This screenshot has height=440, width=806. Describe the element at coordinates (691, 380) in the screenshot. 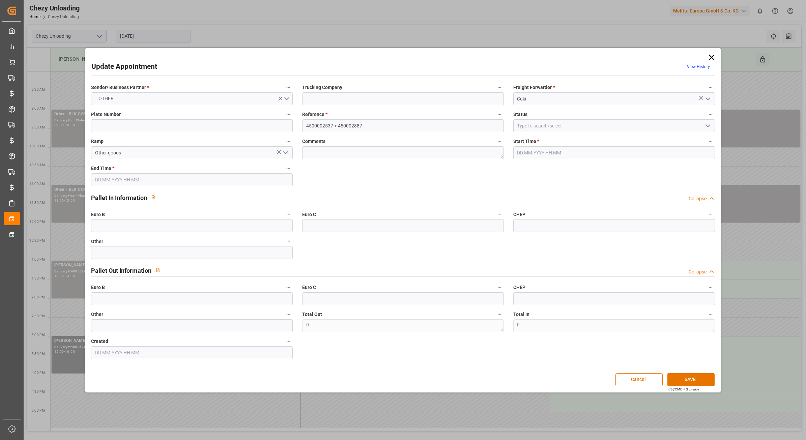

I see `button: SAVE` at that location.